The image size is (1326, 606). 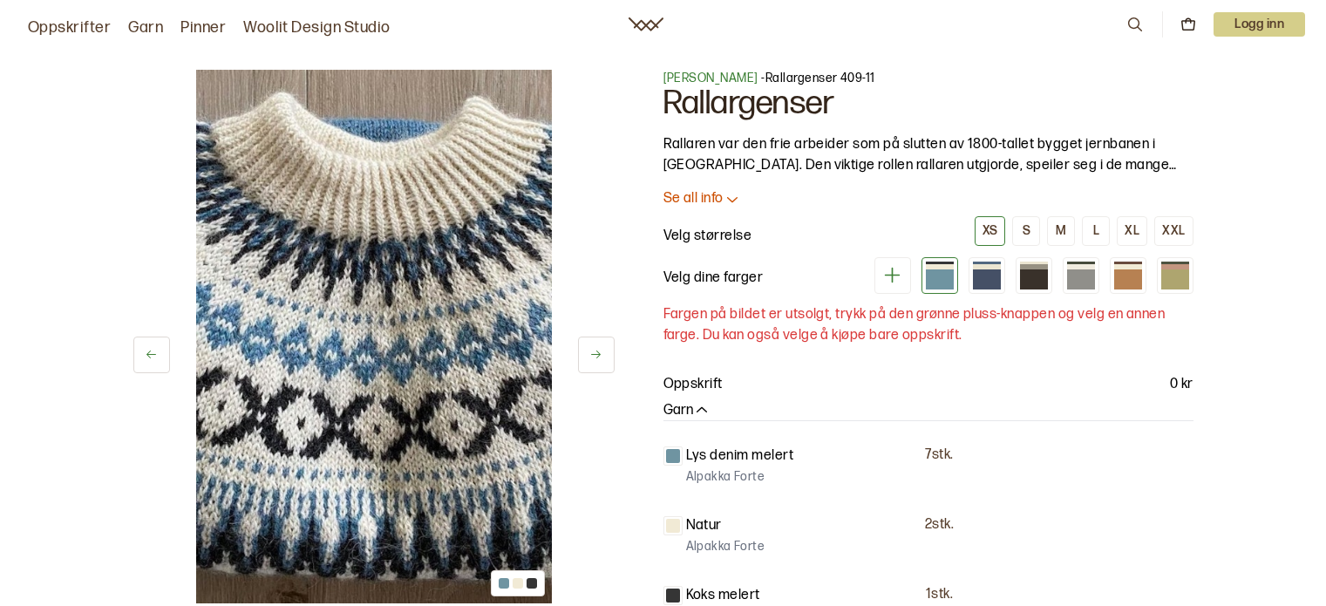 I want to click on div: Muldvarp (ikke tilgjenglig), so click(x=1034, y=275).